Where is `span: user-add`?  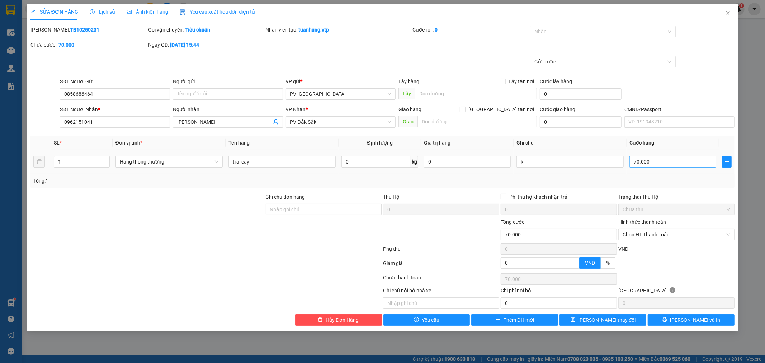
span: user-add is located at coordinates (276, 122).